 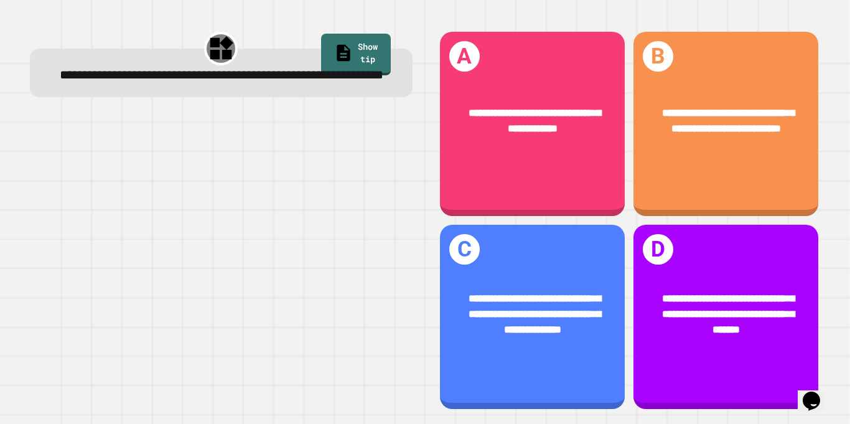 What do you see at coordinates (356, 54) in the screenshot?
I see `a: Show tip` at bounding box center [356, 54].